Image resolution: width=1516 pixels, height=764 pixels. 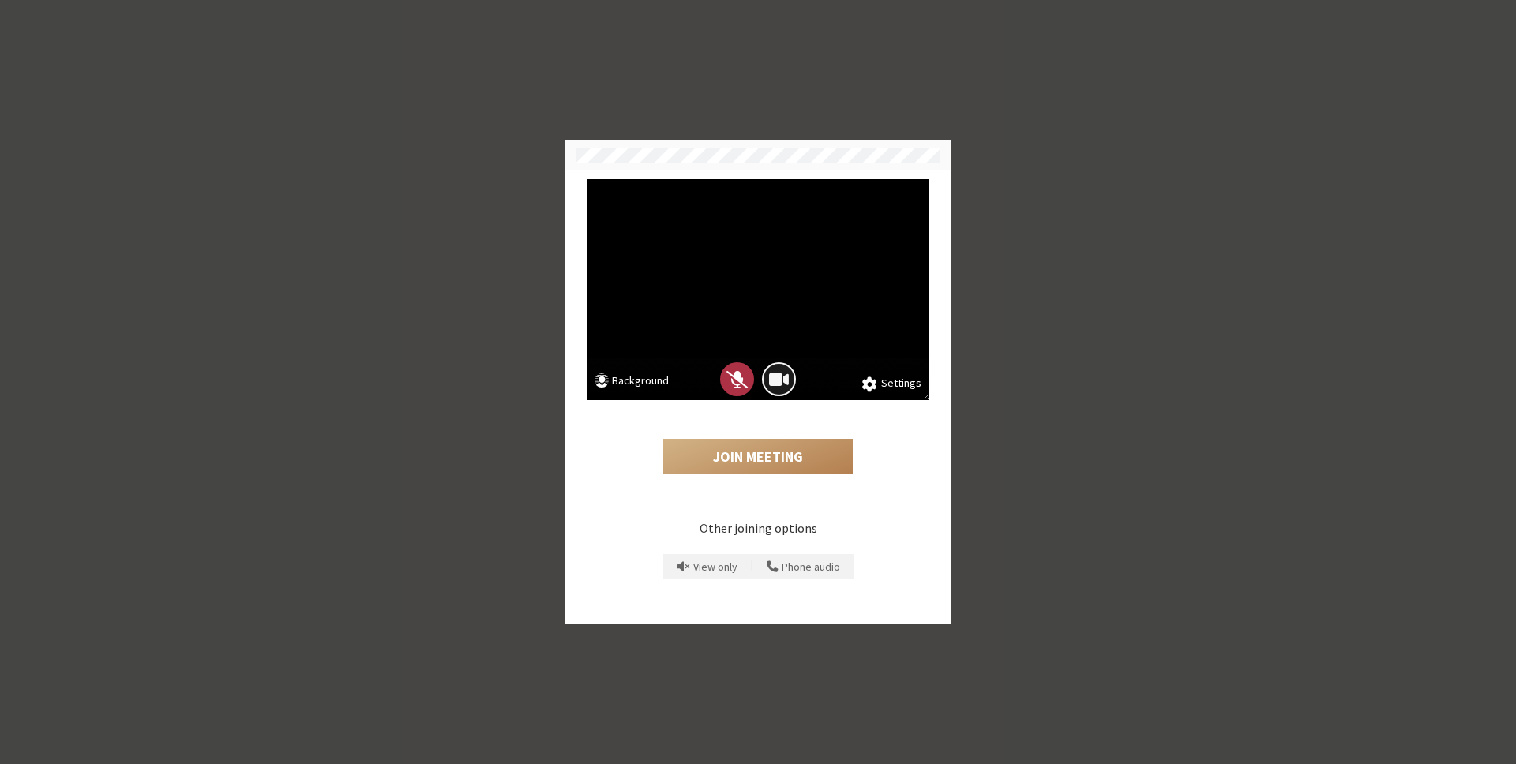 What do you see at coordinates (778, 379) in the screenshot?
I see `button: Camera is on` at bounding box center [778, 379].